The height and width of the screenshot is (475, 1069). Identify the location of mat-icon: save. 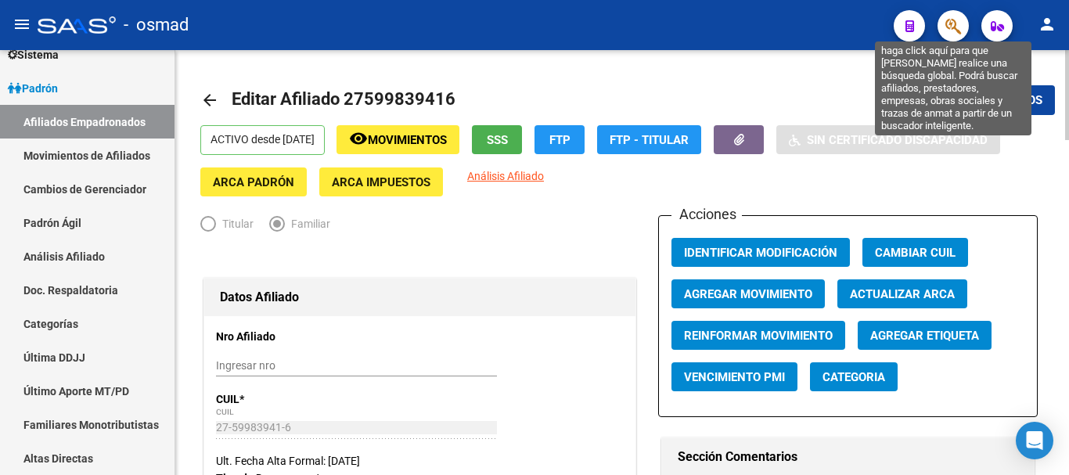
(923, 99).